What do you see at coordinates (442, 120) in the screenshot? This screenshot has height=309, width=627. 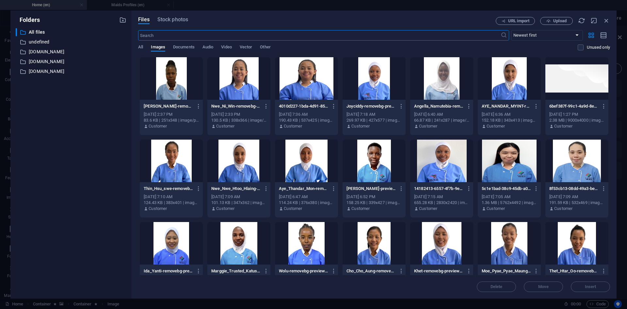 I see `div: 66.87 KB | 241x287 | image/png` at bounding box center [442, 120].